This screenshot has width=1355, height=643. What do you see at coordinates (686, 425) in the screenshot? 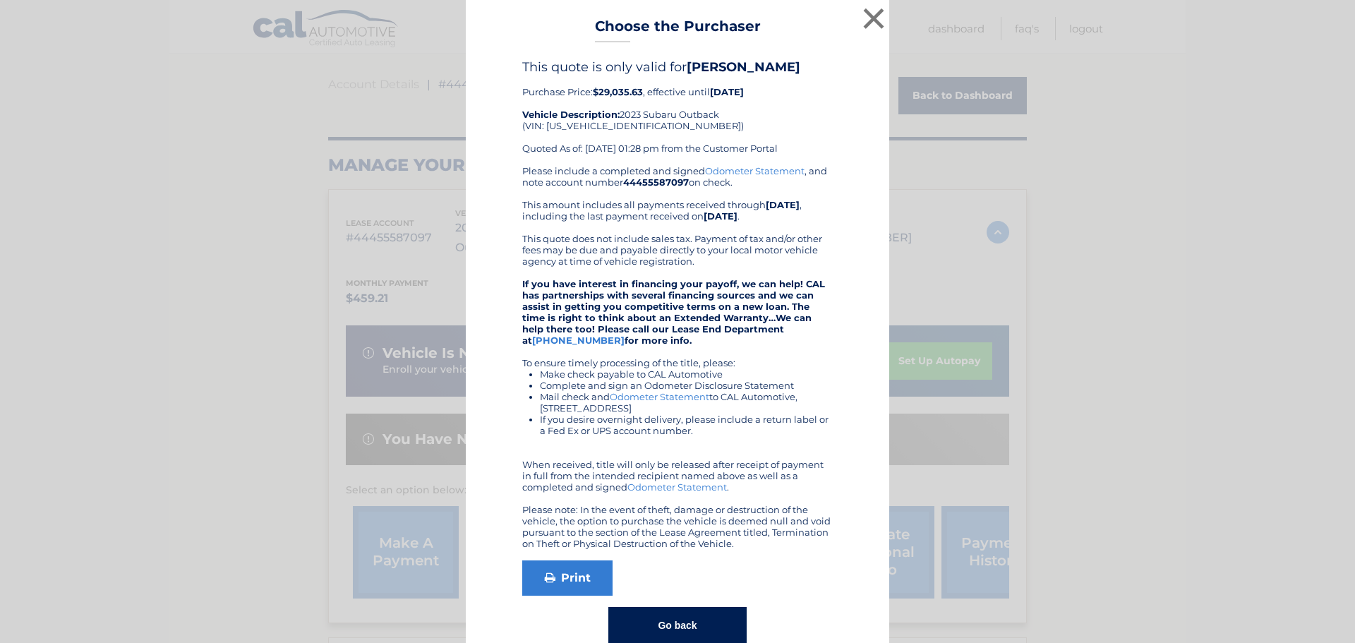
I see `li: If you desire overnight delivery, please include a return label or a Fed Ex or UPS account number.` at bounding box center [686, 425].